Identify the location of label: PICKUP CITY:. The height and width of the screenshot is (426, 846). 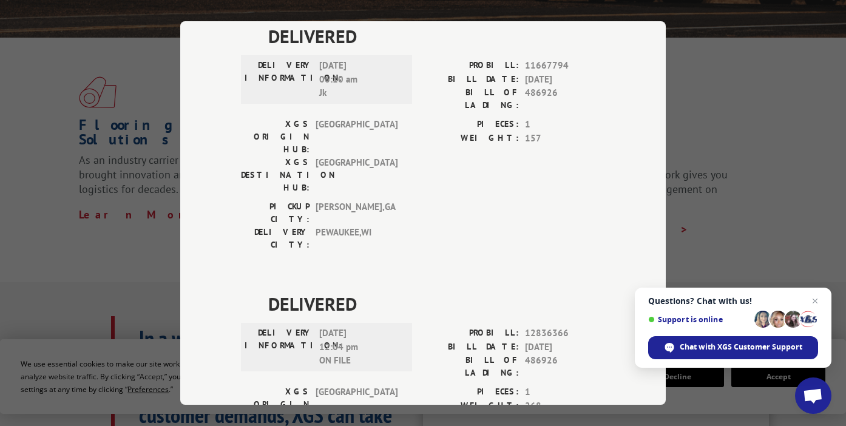
(275, 213).